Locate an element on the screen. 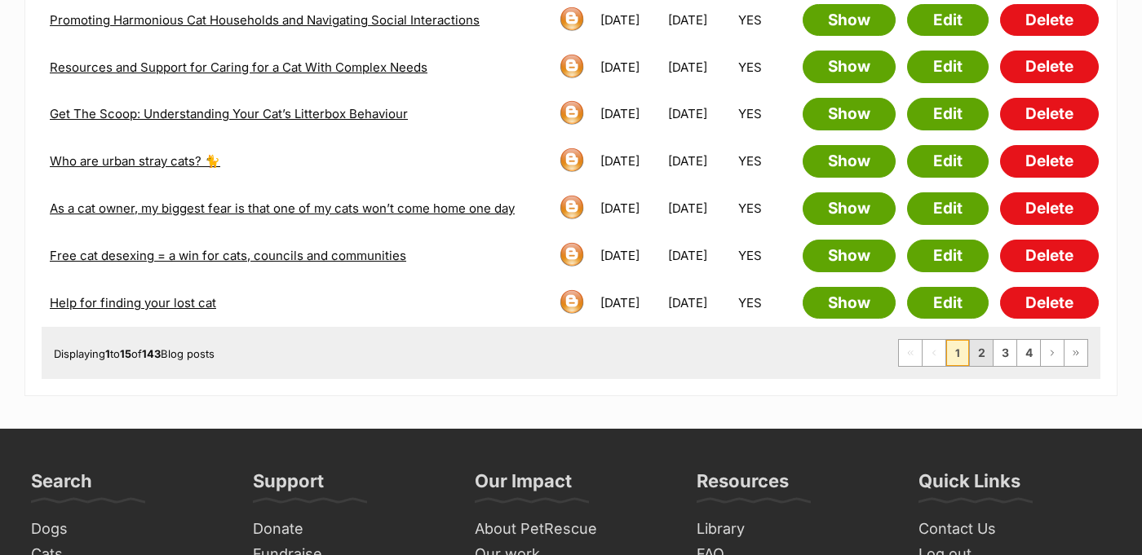 This screenshot has width=1142, height=555. nav: Pagination is located at coordinates (993, 353).